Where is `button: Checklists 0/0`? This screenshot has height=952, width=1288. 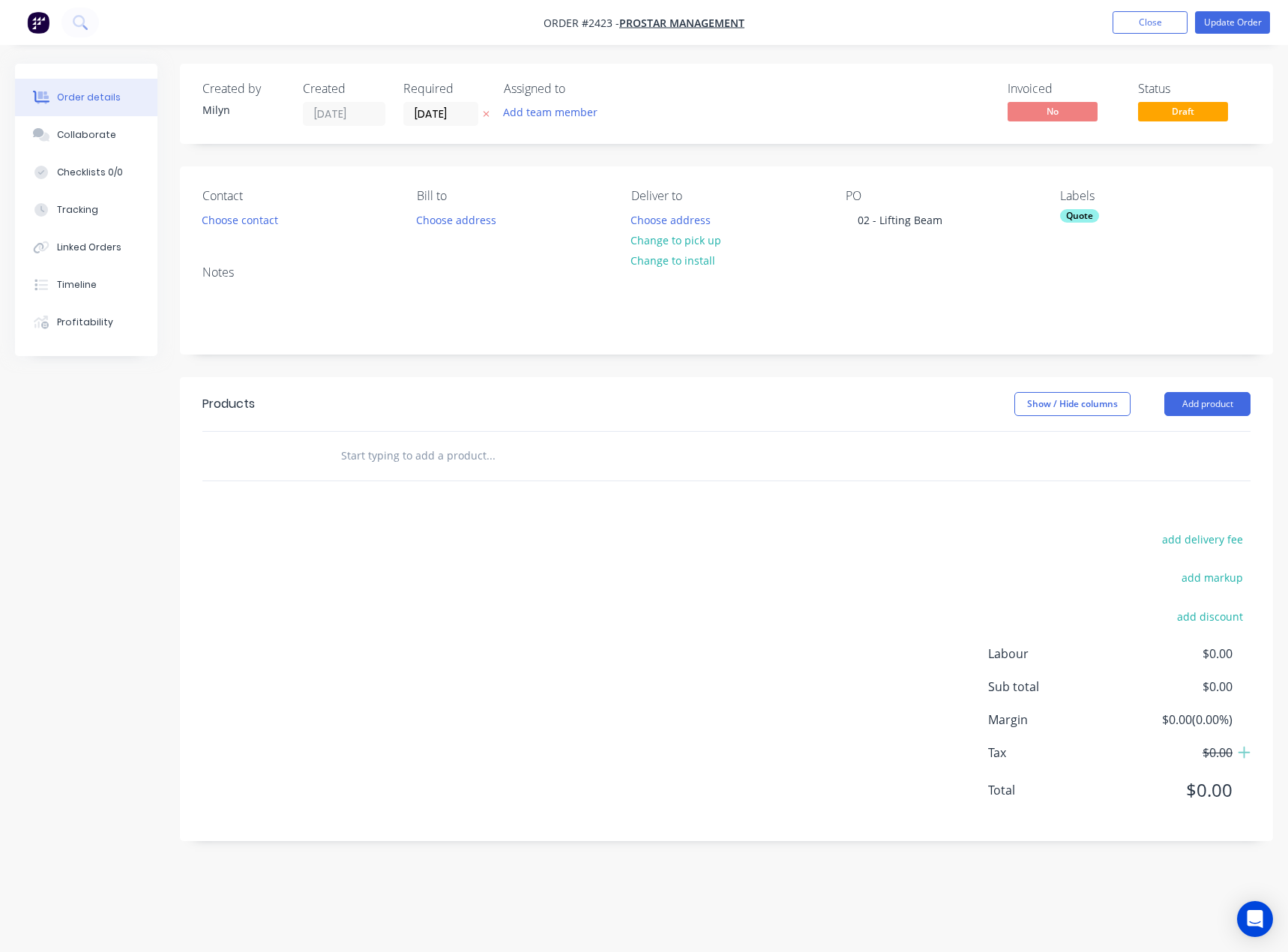
button: Checklists 0/0 is located at coordinates (86, 173).